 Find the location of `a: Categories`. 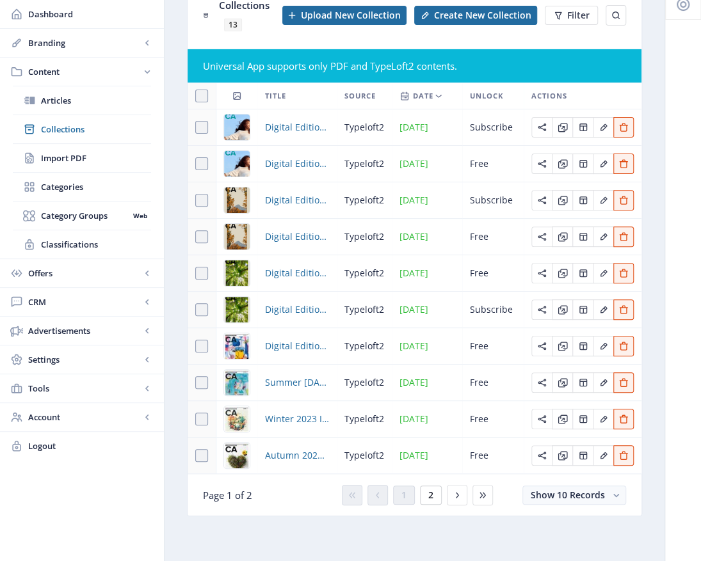

a: Categories is located at coordinates (82, 187).